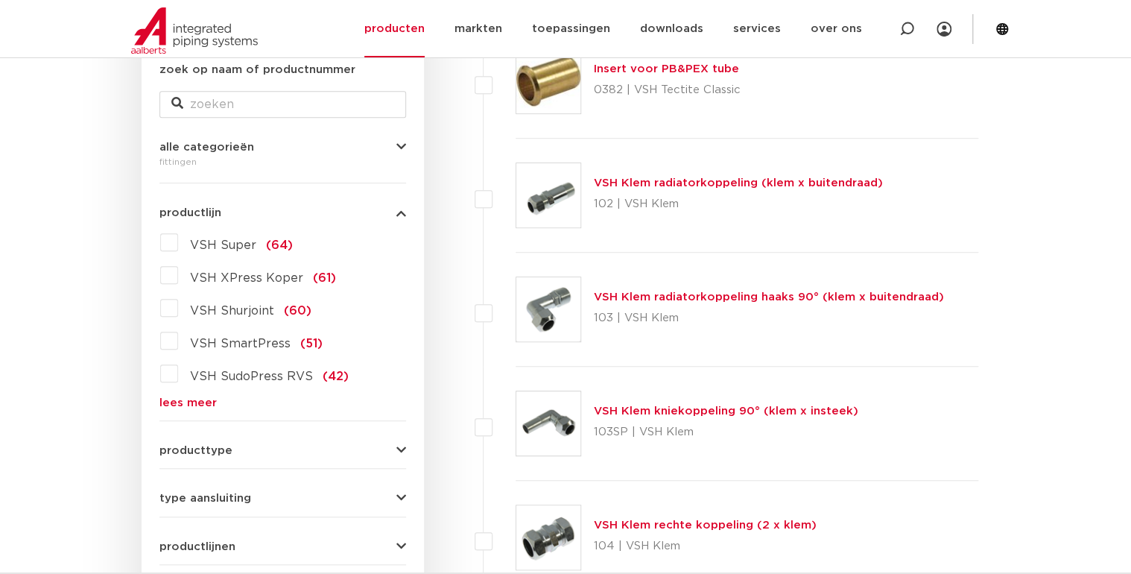 This screenshot has height=574, width=1131. I want to click on button: productlijnen, so click(282, 546).